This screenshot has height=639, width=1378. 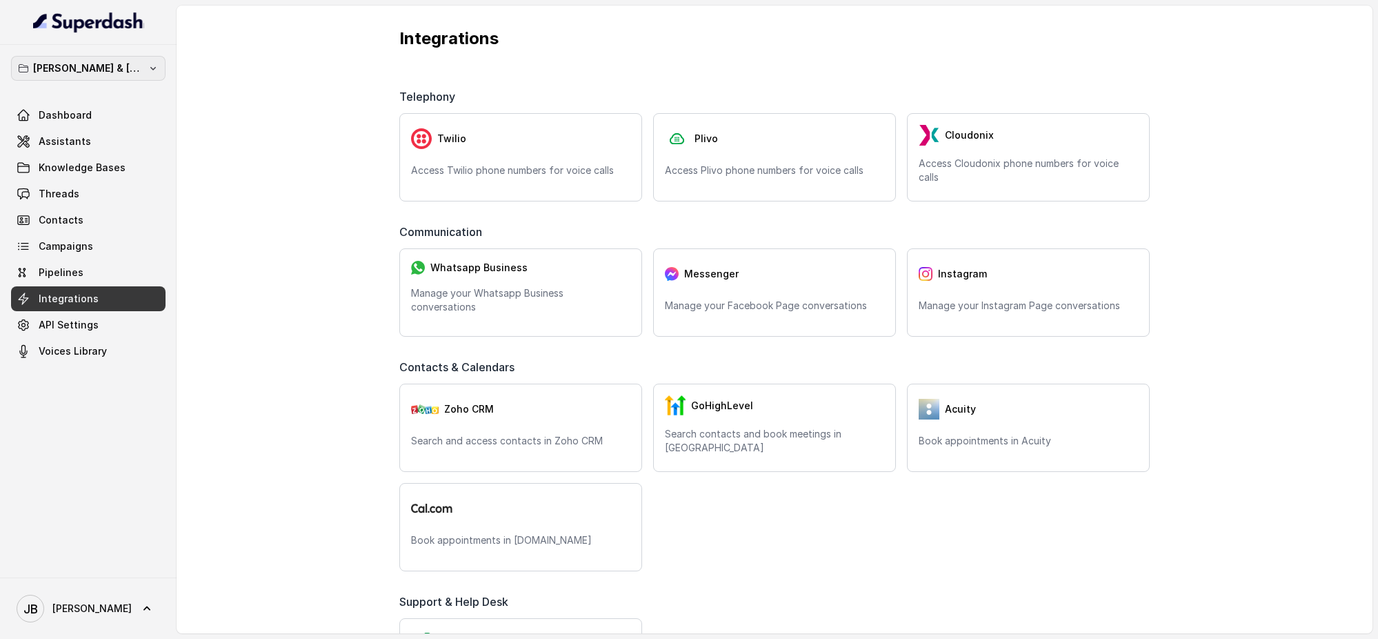 I want to click on span: Assistants, so click(x=65, y=141).